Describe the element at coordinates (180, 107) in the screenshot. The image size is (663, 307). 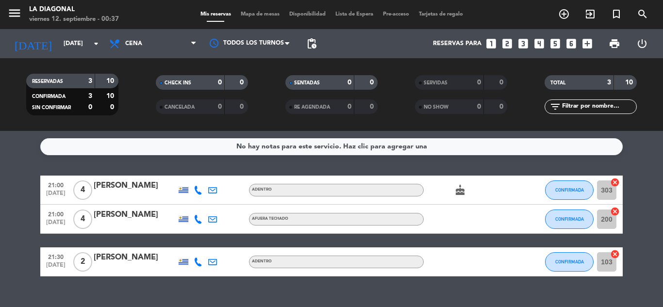
I see `span: CANCELADA` at that location.